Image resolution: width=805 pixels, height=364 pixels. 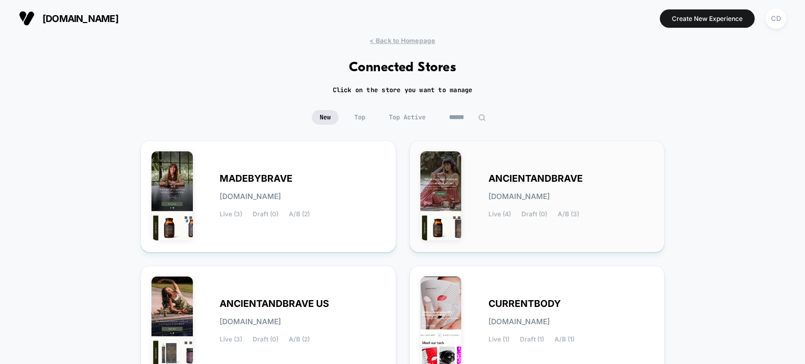 What do you see at coordinates (776, 18) in the screenshot?
I see `div: CD` at bounding box center [776, 18].